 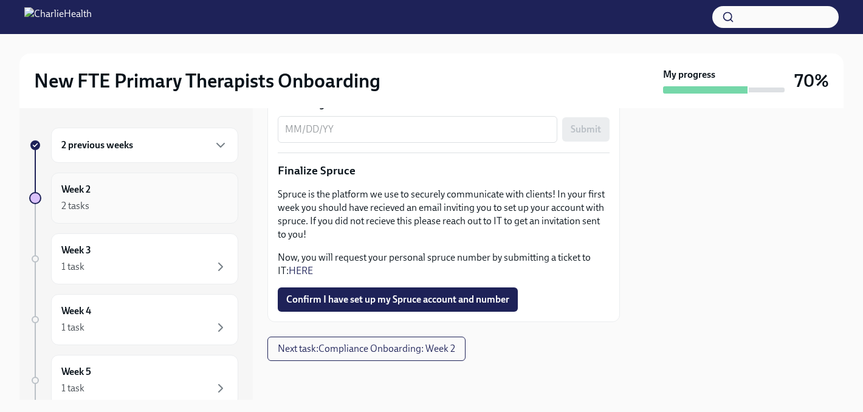 I want to click on span: Next task : Compliance Onboarding: Week 2, so click(x=366, y=349).